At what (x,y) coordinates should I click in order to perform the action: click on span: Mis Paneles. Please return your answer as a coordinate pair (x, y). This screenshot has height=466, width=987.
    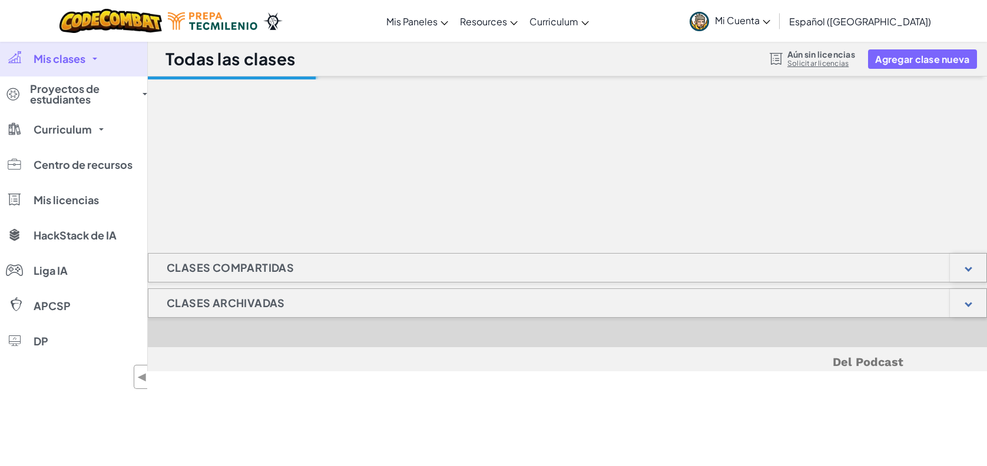
    Looking at the image, I should click on (411, 21).